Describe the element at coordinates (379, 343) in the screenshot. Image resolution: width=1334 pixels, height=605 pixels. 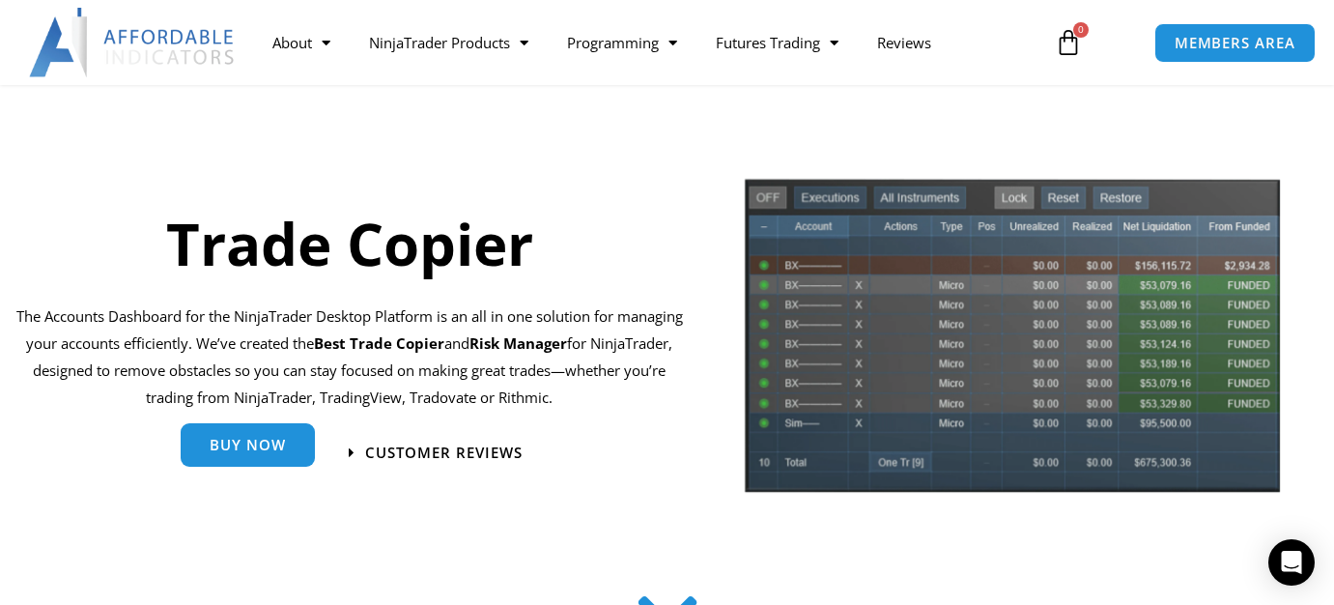
I see `b: Best Trade Copier` at that location.